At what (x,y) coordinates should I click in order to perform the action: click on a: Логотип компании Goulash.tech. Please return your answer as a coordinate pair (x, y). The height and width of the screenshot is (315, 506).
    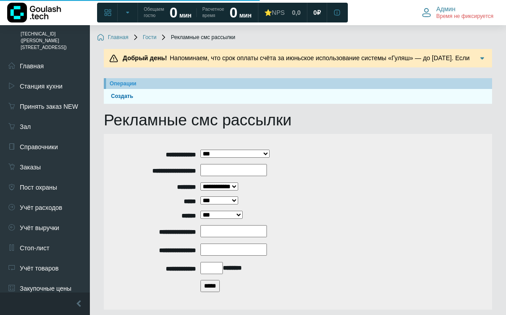
    Looking at the image, I should click on (34, 13).